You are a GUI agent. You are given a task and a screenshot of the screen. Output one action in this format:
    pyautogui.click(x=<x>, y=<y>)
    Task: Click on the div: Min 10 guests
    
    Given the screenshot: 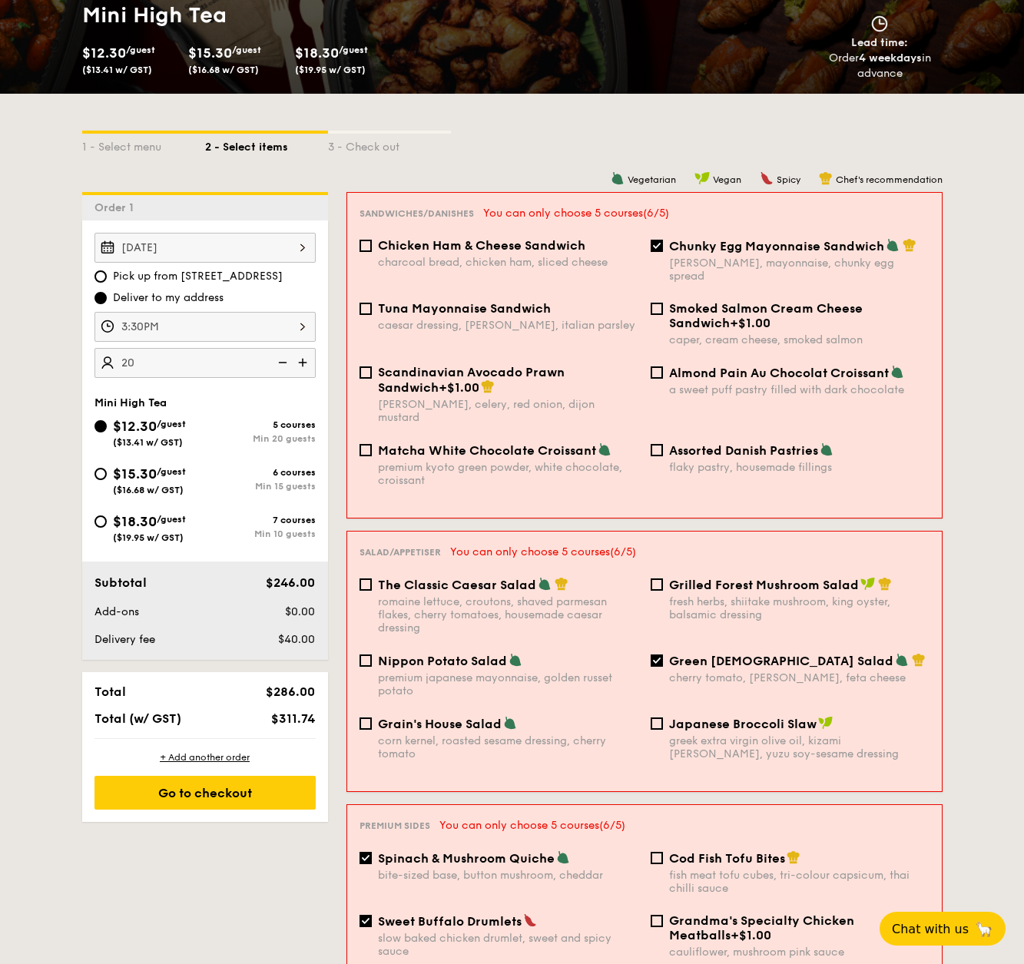 What is the action you would take?
    pyautogui.click(x=260, y=534)
    